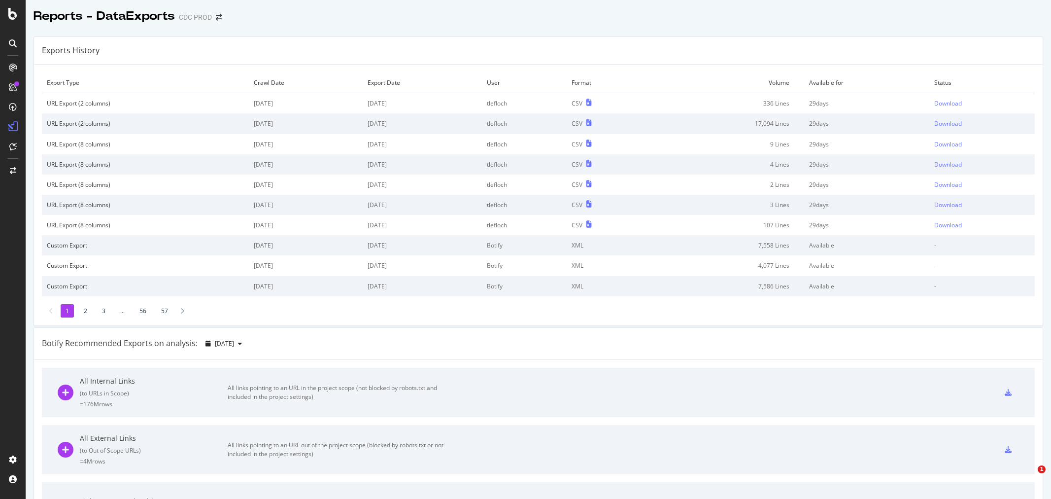 The image size is (1051, 499). I want to click on span: 1, so click(1042, 469).